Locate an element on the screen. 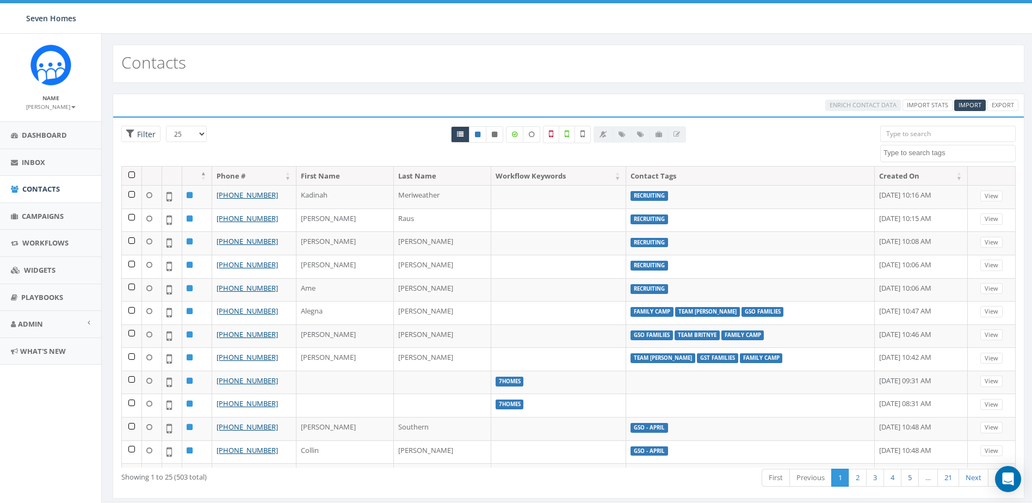 Image resolution: width=1032 pixels, height=503 pixels. label: Not a Mobile is located at coordinates (551, 134).